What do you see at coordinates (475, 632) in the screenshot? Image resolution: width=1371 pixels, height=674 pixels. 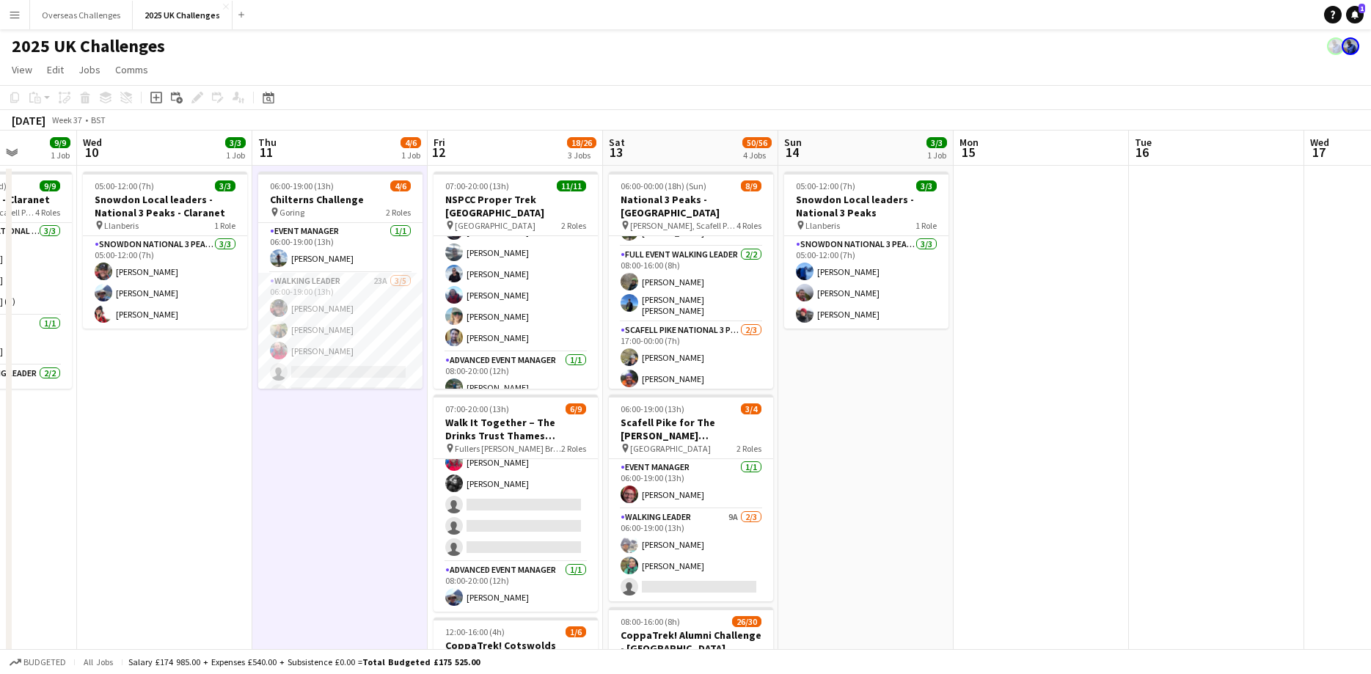 I see `span: 12:00-16:00 (4h)` at bounding box center [475, 632].